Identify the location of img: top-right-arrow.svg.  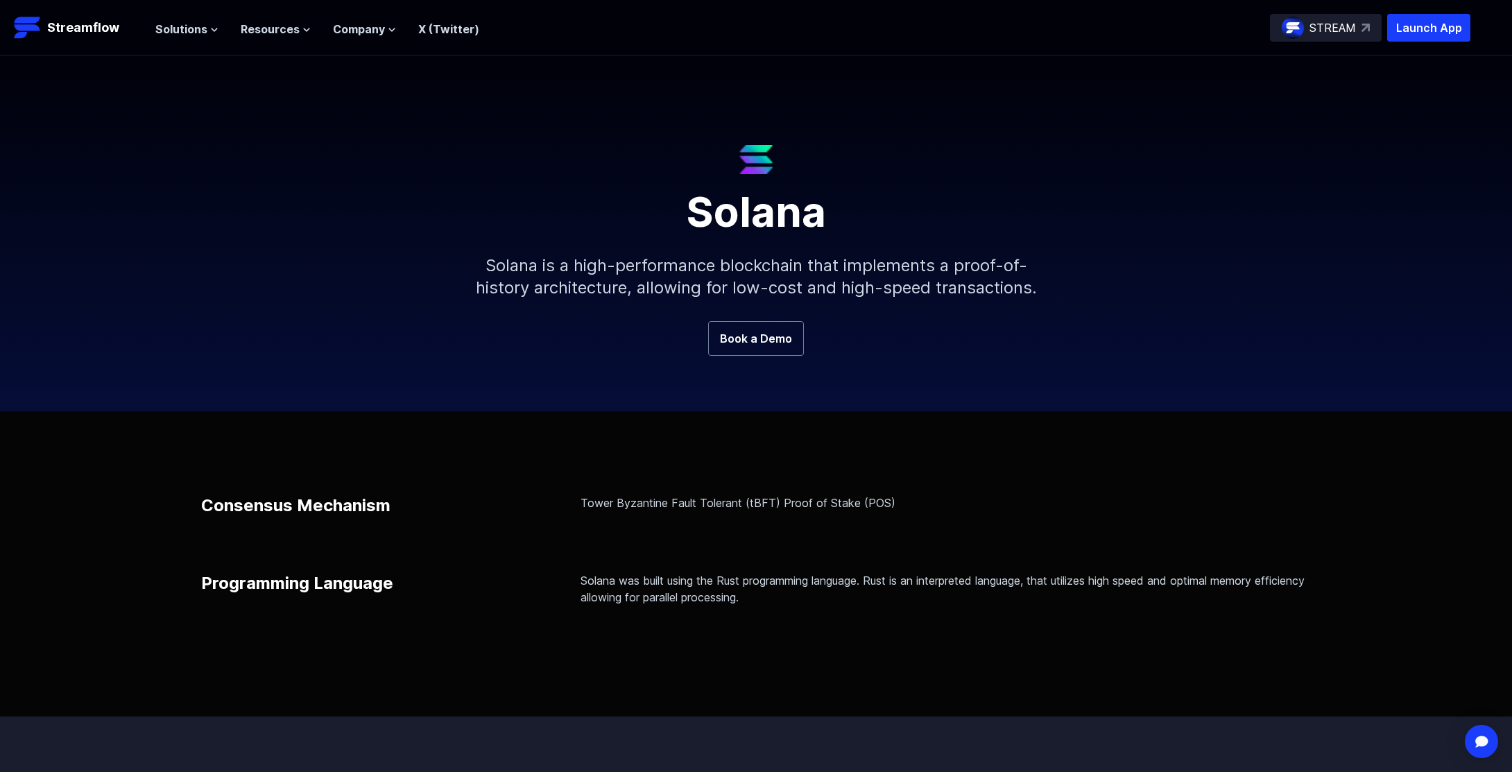
(1365, 28).